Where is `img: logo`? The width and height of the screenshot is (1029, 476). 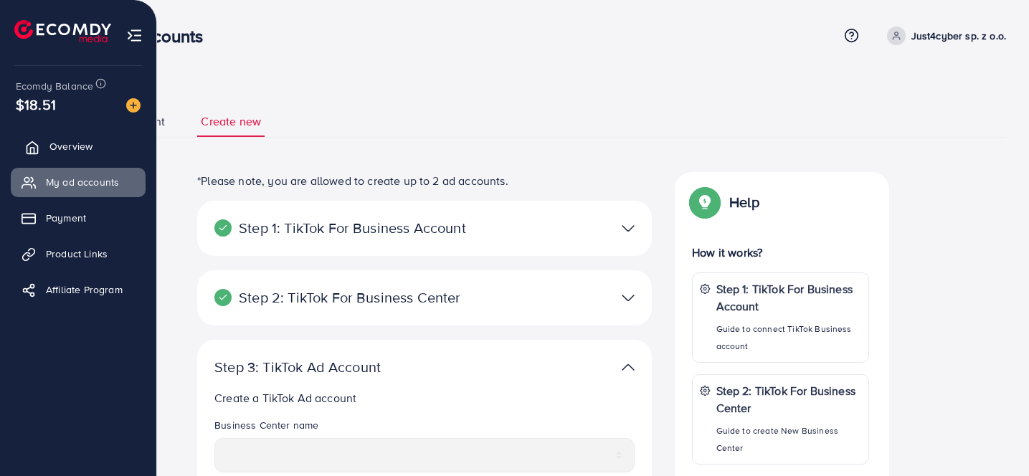
img: logo is located at coordinates (62, 31).